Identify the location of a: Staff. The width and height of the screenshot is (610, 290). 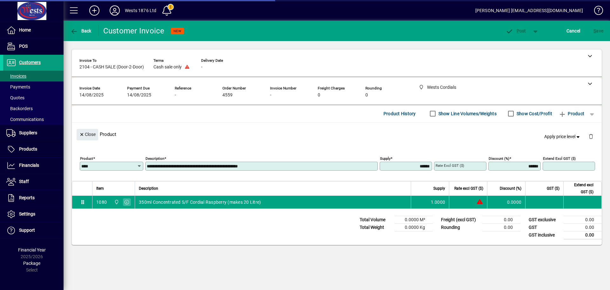
(33, 182).